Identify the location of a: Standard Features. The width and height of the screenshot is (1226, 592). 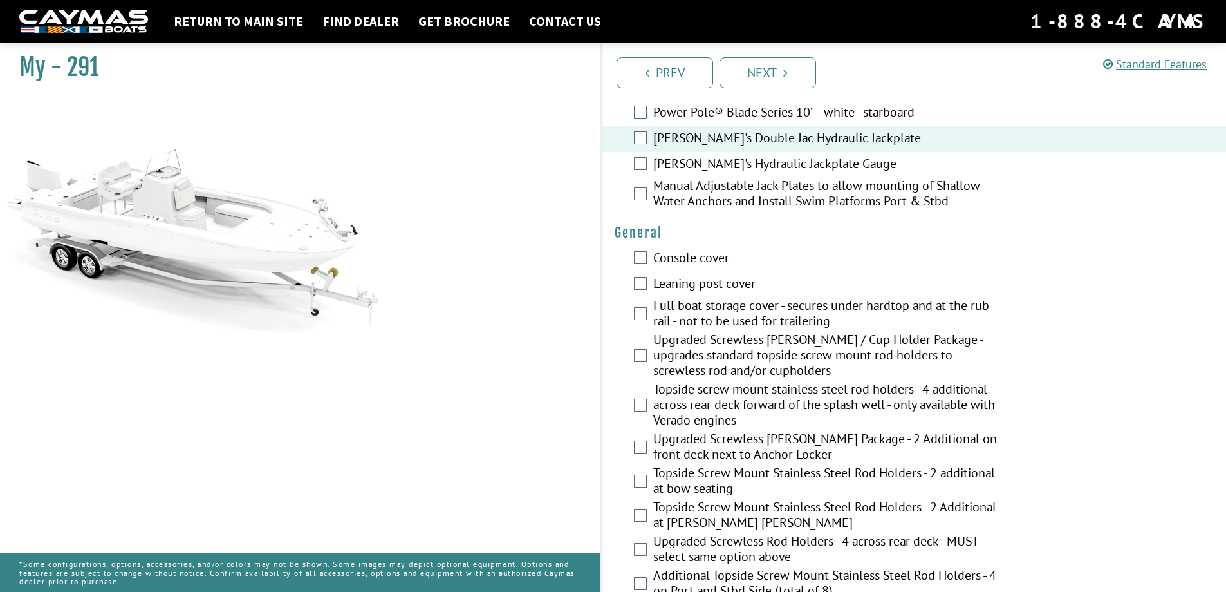
(1155, 64).